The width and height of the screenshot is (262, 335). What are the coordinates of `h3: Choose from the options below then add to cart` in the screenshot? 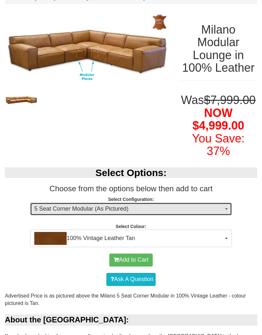 It's located at (131, 189).